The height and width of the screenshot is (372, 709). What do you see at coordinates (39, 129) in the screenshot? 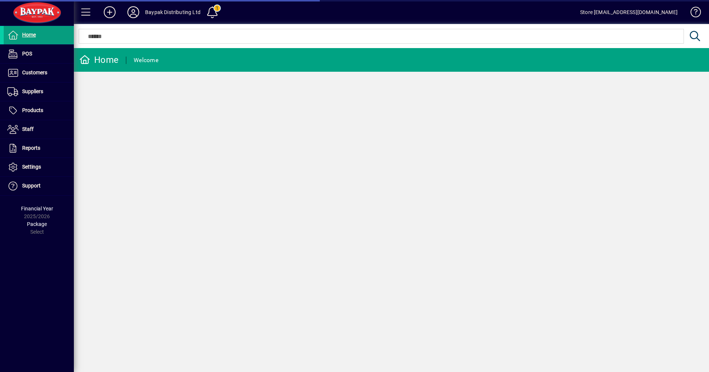
I see `a: Staff` at bounding box center [39, 129].